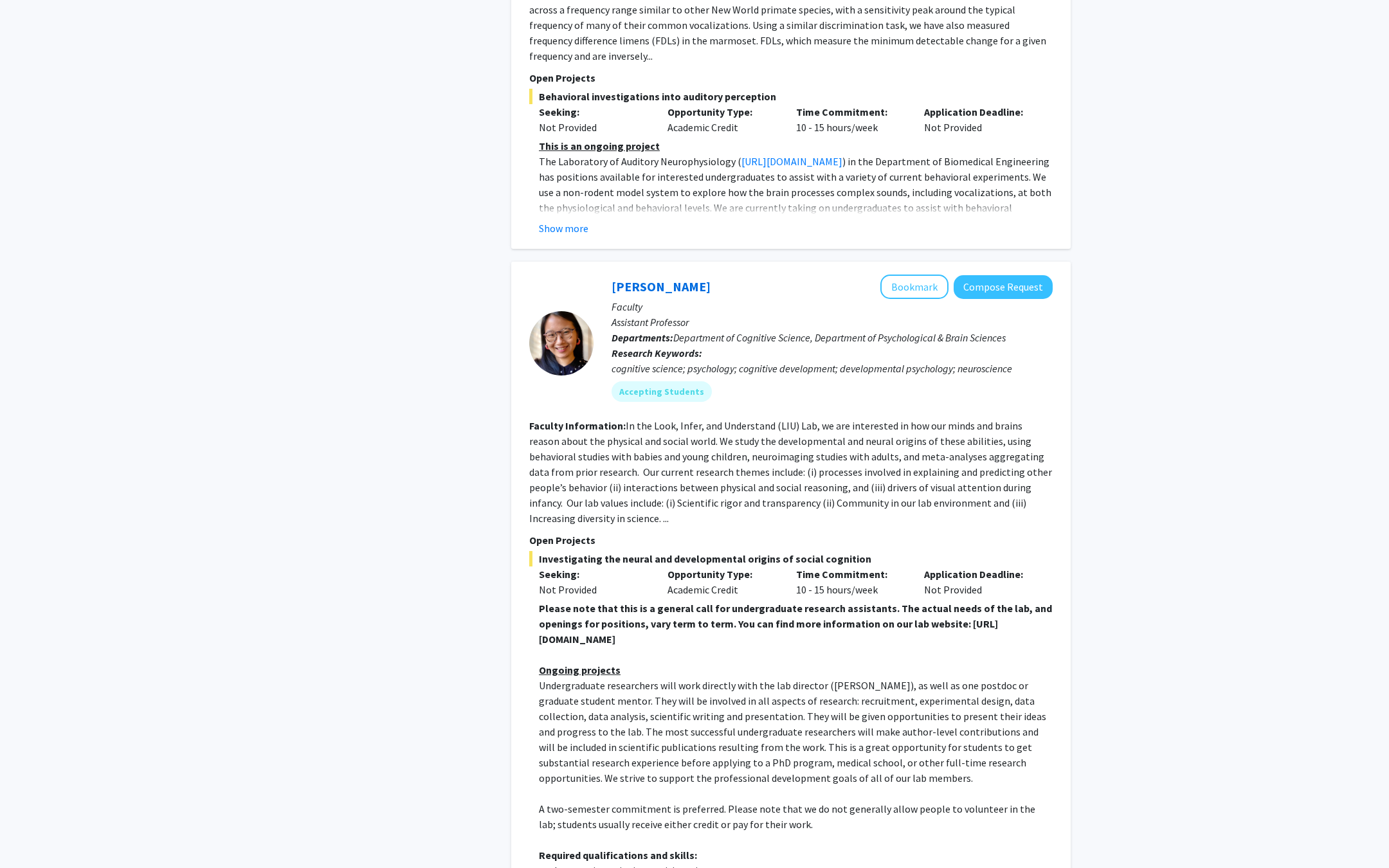 This screenshot has height=868, width=1389. Describe the element at coordinates (790, 472) in the screenshot. I see `fg-read-more: In the Look, Infer, and Understand (LIU) Lab, we are interested in how our minds and brains reaso...` at that location.